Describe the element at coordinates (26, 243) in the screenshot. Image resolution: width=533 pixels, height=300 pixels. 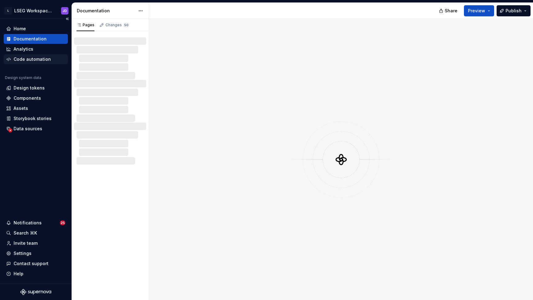
I see `div: Invite team` at that location.